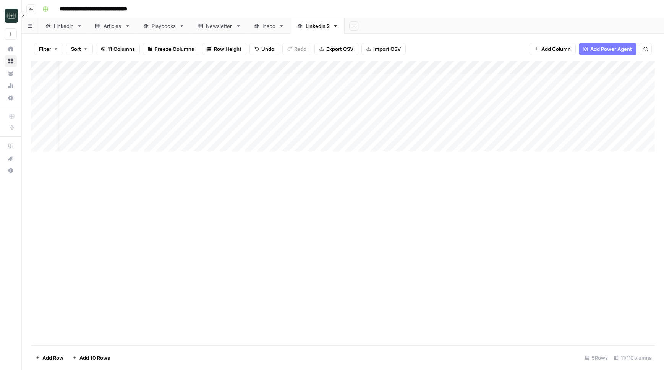 The image size is (664, 370). I want to click on a: Browse, so click(11, 61).